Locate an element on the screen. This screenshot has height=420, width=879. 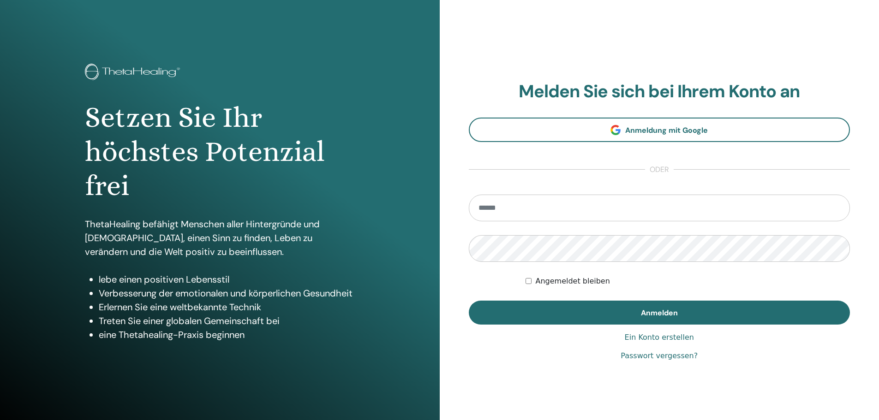
span: oder is located at coordinates (660, 170).